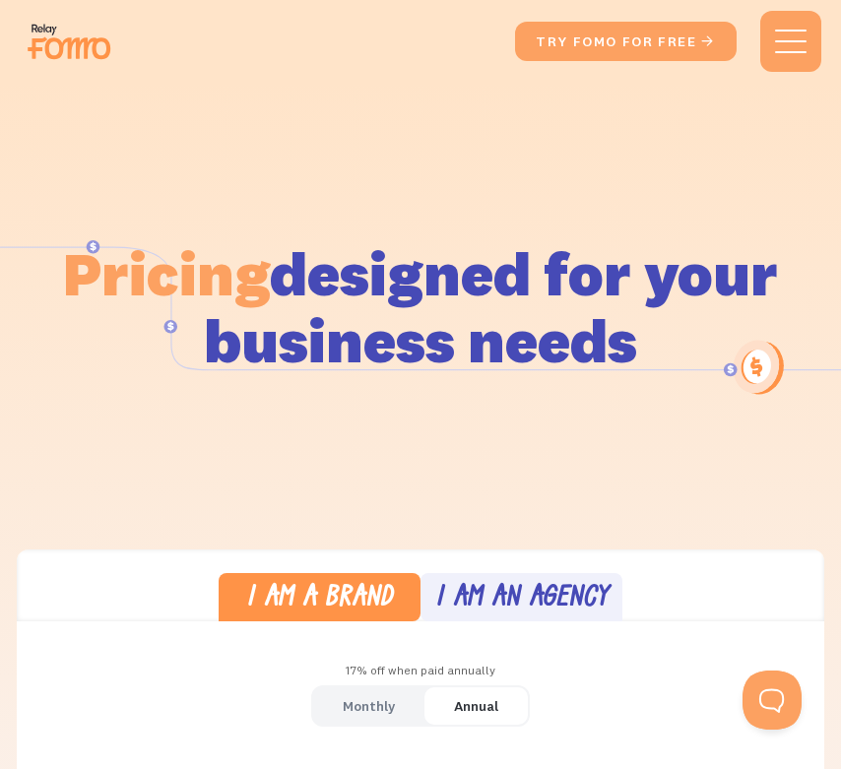 This screenshot has height=769, width=841. I want to click on h1: designed for your business needs, so click(421, 307).